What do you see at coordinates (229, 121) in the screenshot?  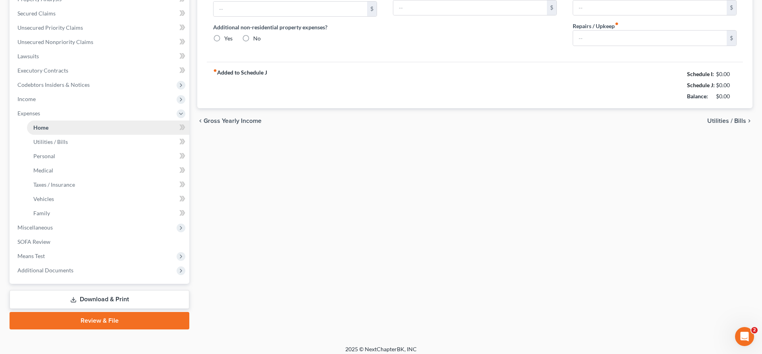 I see `button: chevron_left Gross Yearly Income` at bounding box center [229, 121].